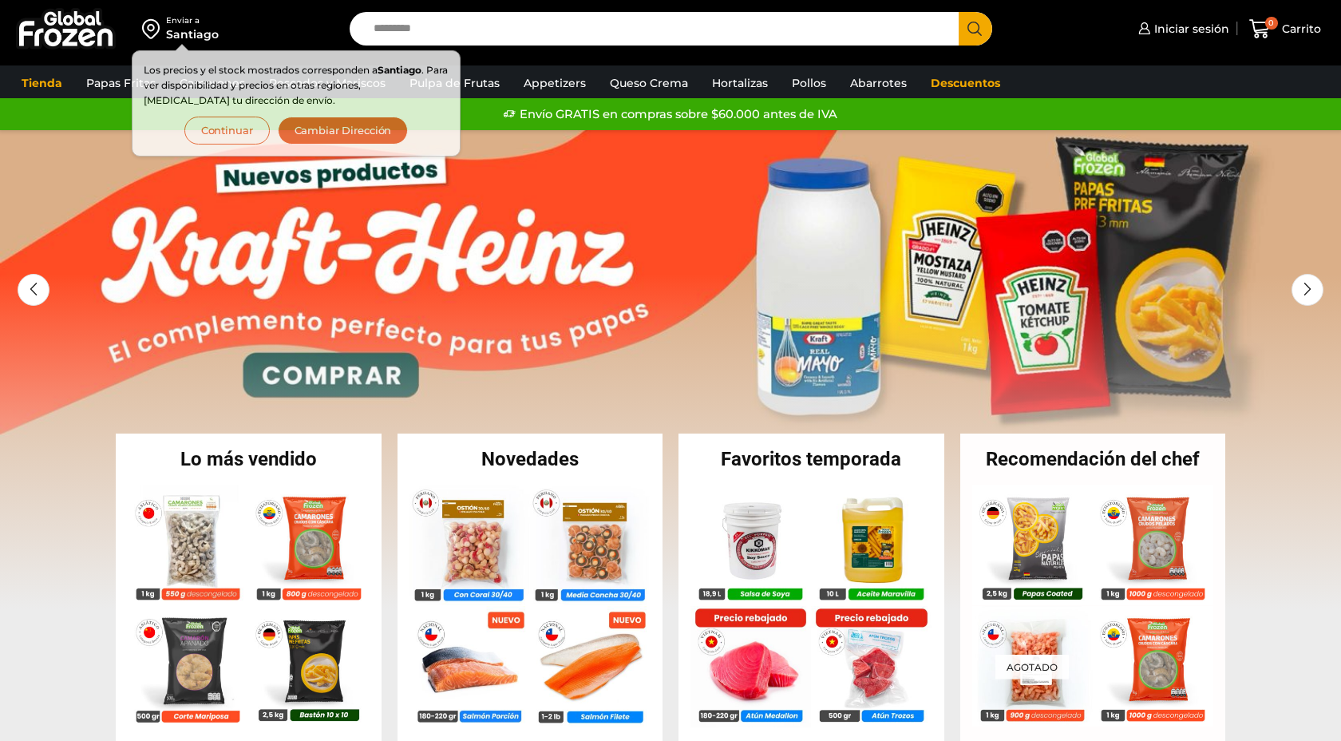 The height and width of the screenshot is (741, 1341). I want to click on div: Previous slide, so click(34, 290).